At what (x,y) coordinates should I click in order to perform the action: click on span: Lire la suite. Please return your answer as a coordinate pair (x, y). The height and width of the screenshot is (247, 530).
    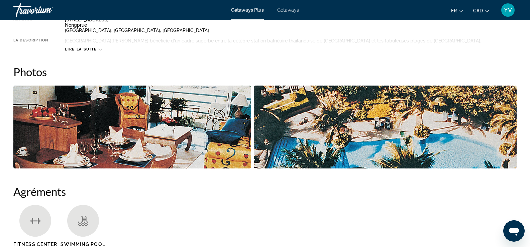
    Looking at the image, I should click on (81, 49).